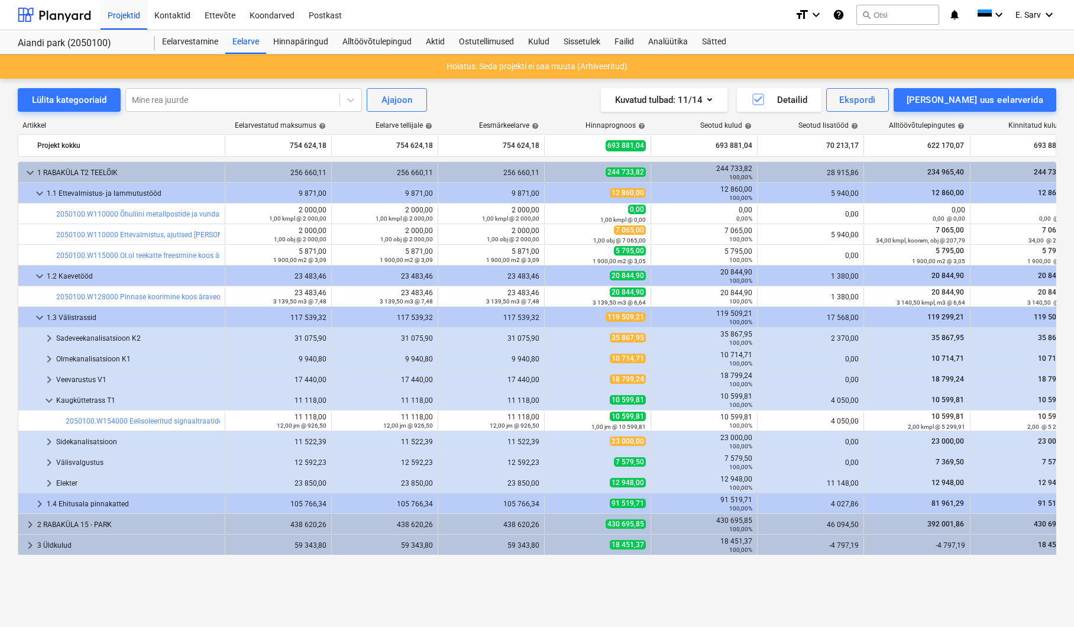 This screenshot has height=627, width=1074. What do you see at coordinates (811, 525) in the screenshot?
I see `div: 46 094,50` at bounding box center [811, 525].